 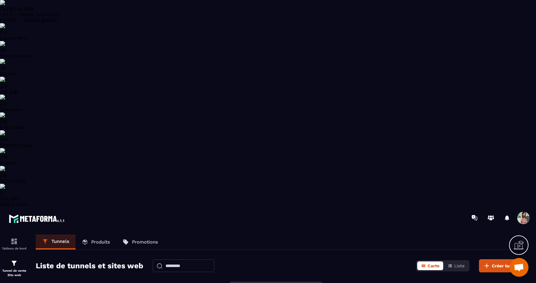 I want to click on a: formationformationTableau de bord, so click(x=14, y=244).